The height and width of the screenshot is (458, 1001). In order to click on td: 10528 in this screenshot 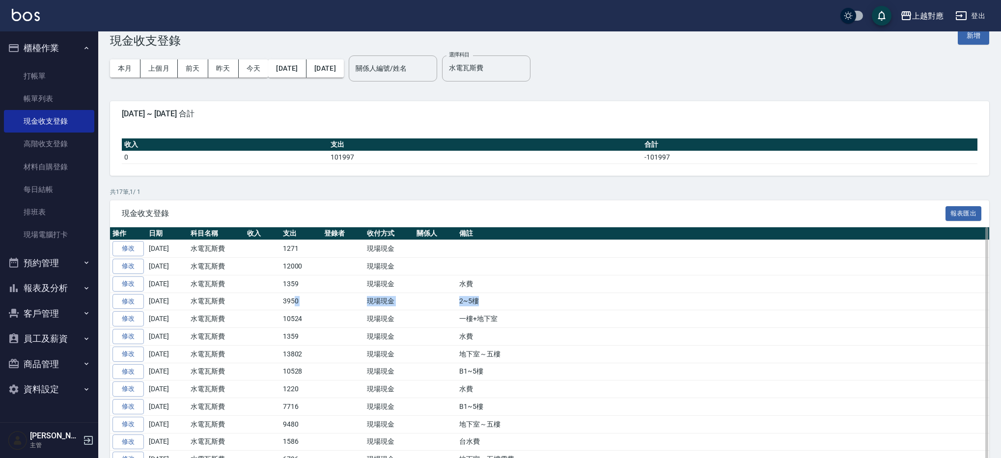, I will do `click(301, 372)`.